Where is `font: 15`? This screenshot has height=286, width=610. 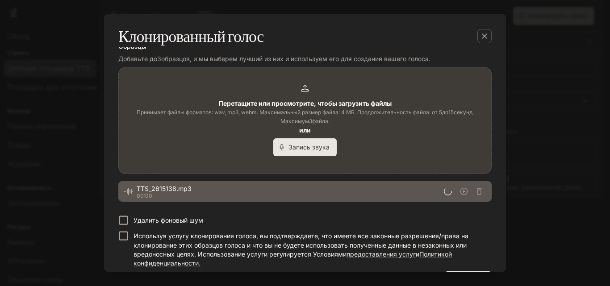 font: 15 is located at coordinates (451, 112).